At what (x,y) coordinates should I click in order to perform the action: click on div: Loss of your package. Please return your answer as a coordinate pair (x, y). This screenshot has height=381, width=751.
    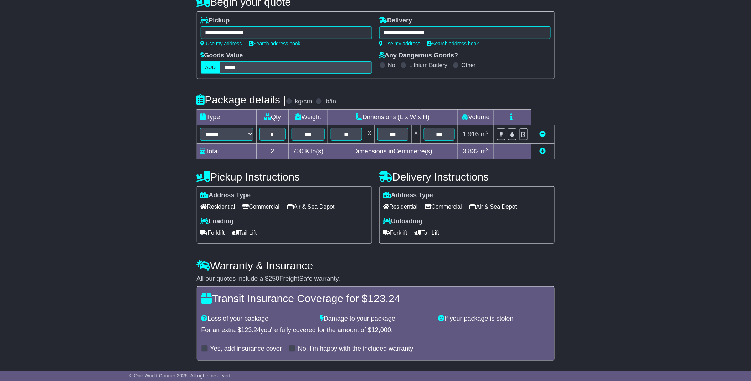
    Looking at the image, I should click on (257, 319).